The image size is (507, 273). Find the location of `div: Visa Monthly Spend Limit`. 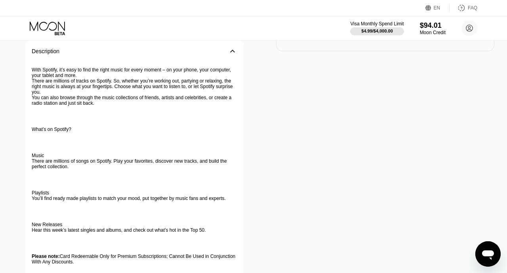

div: Visa Monthly Spend Limit is located at coordinates (377, 24).